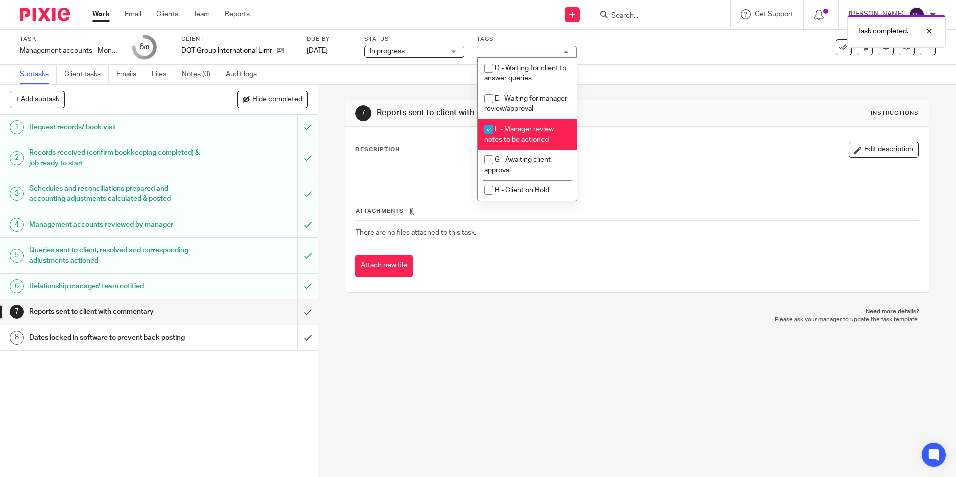  I want to click on div: 3, so click(17, 194).